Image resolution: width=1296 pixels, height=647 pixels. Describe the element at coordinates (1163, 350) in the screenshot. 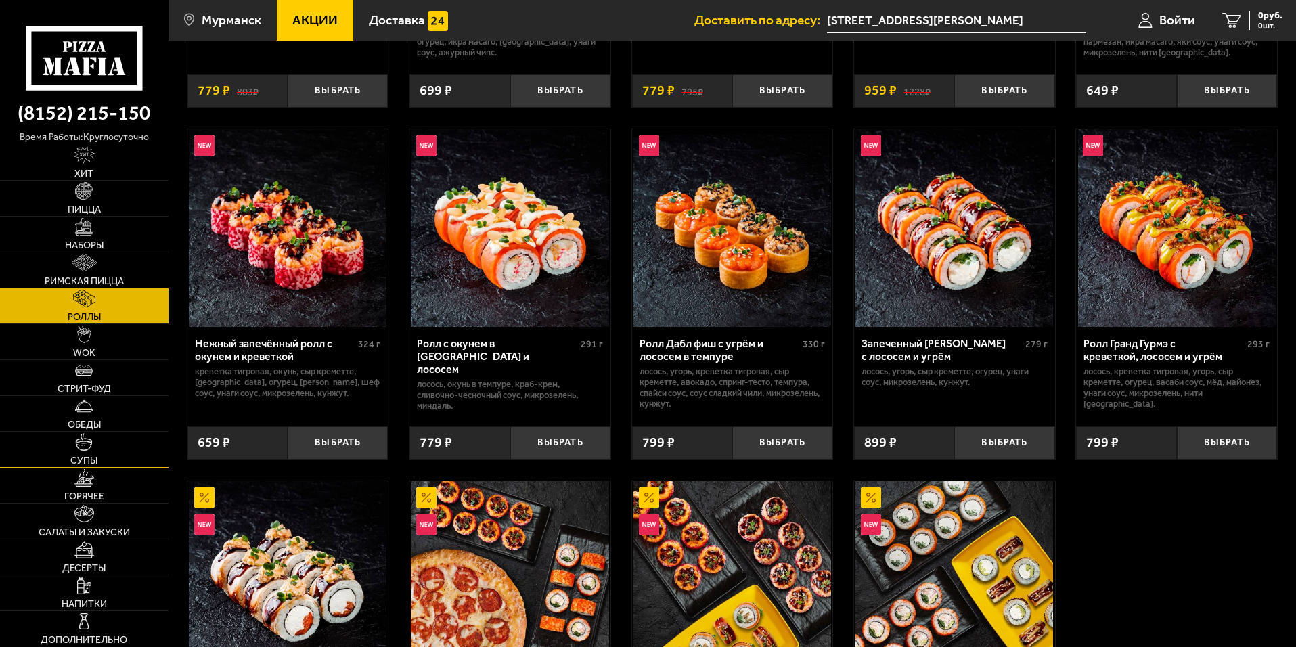

I see `div: Ролл Гранд Гурмэ с креветкой, лососем и угрём` at that location.